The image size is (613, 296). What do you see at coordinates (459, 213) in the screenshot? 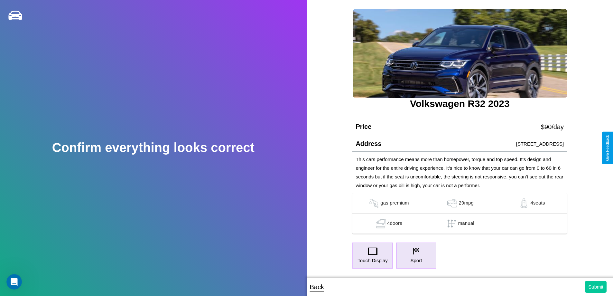
I see `table: simple table` at bounding box center [459, 213].